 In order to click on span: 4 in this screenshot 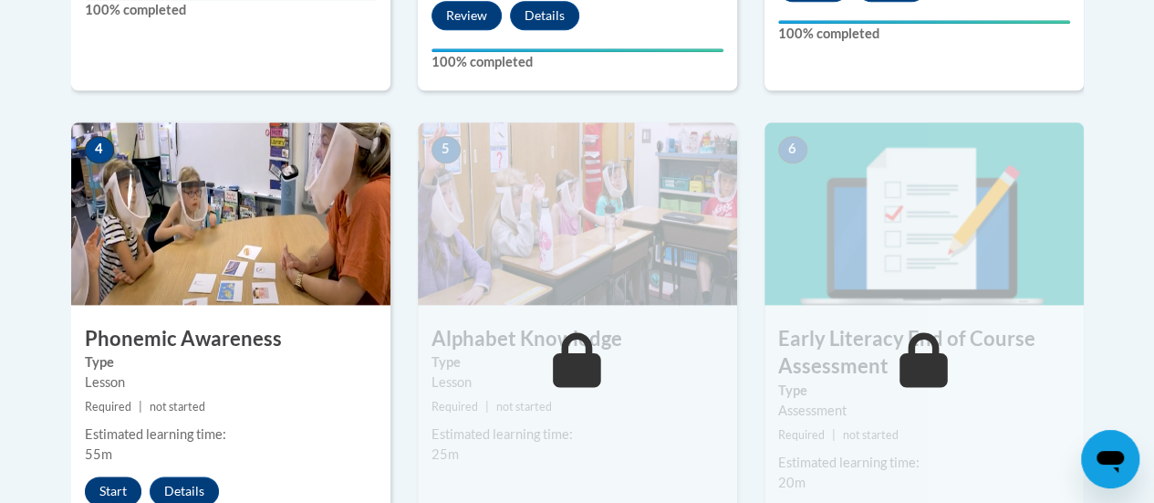, I will do `click(99, 150)`.